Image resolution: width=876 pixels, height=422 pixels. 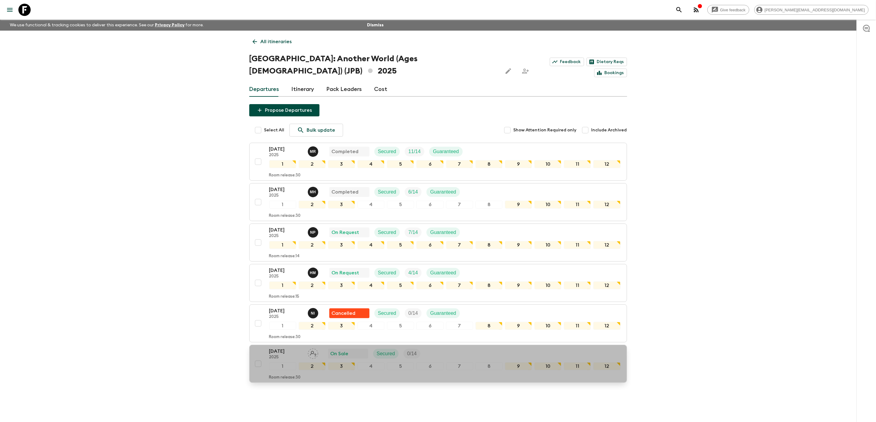 I want to click on p: 6 / 14, so click(x=413, y=192).